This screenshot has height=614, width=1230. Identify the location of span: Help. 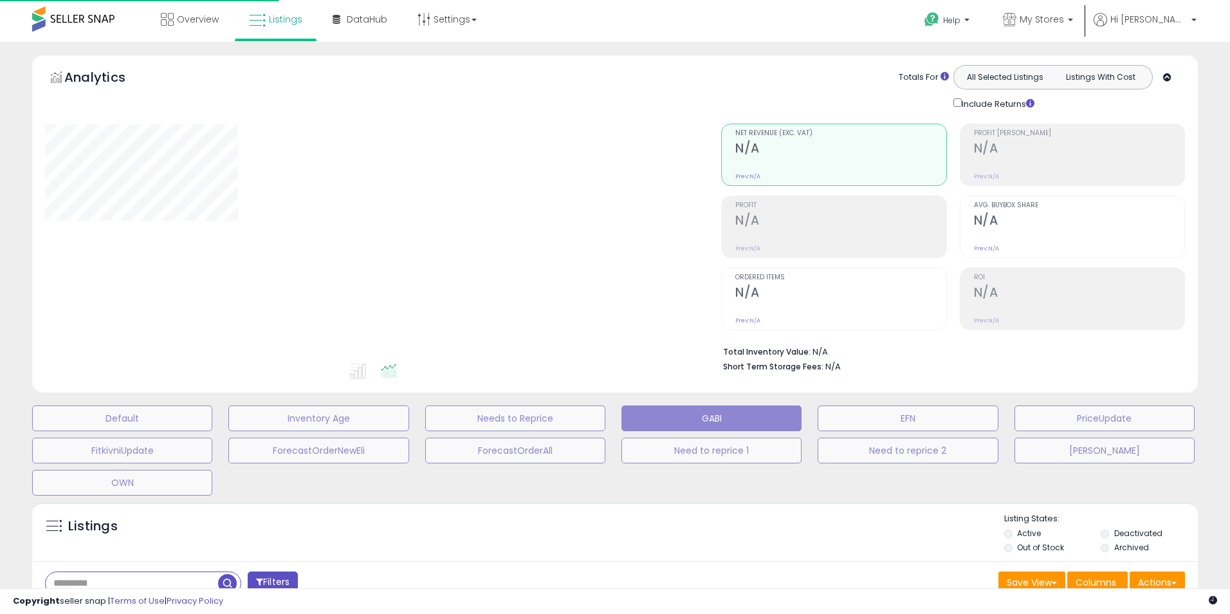
(951, 20).